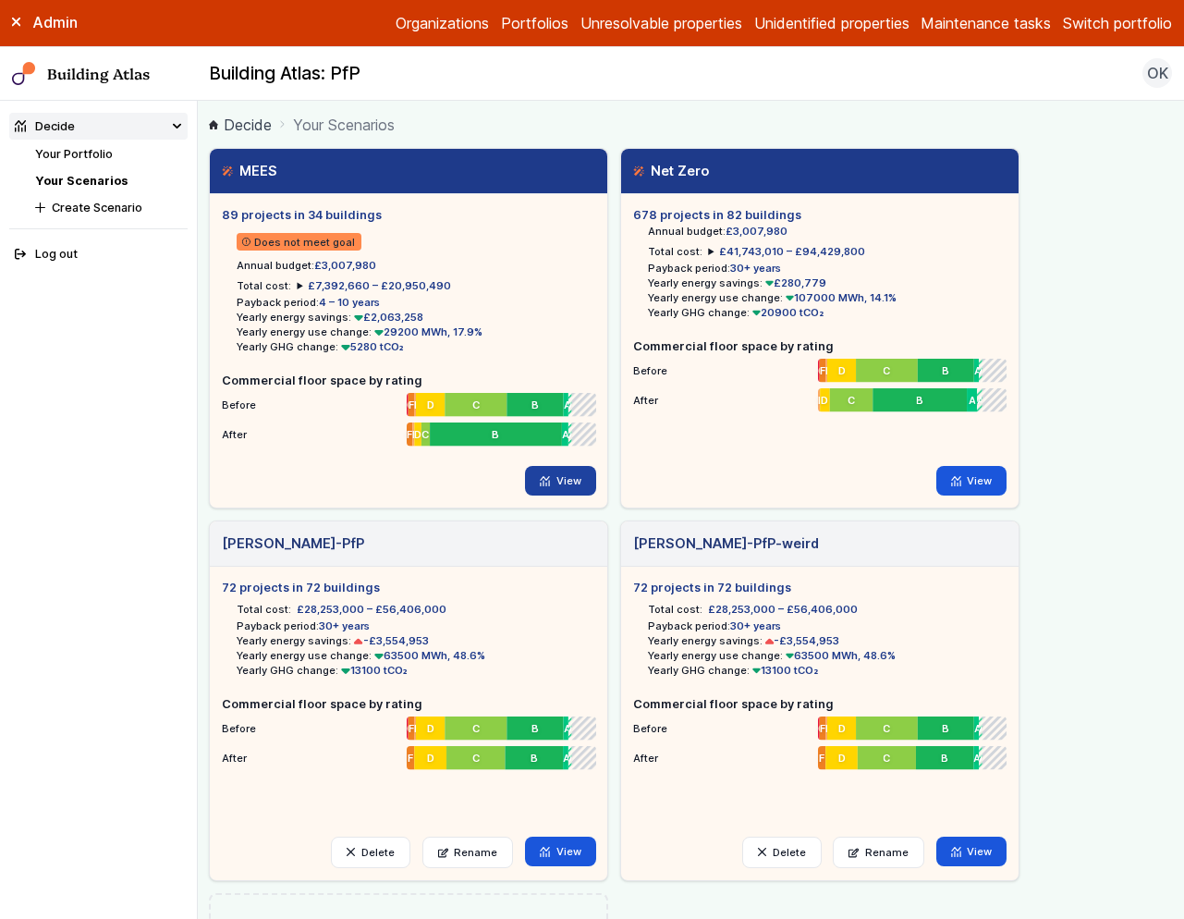 This screenshot has height=919, width=1184. Describe the element at coordinates (374, 286) in the screenshot. I see `summary: £7,392,660 – £20,950,490` at that location.